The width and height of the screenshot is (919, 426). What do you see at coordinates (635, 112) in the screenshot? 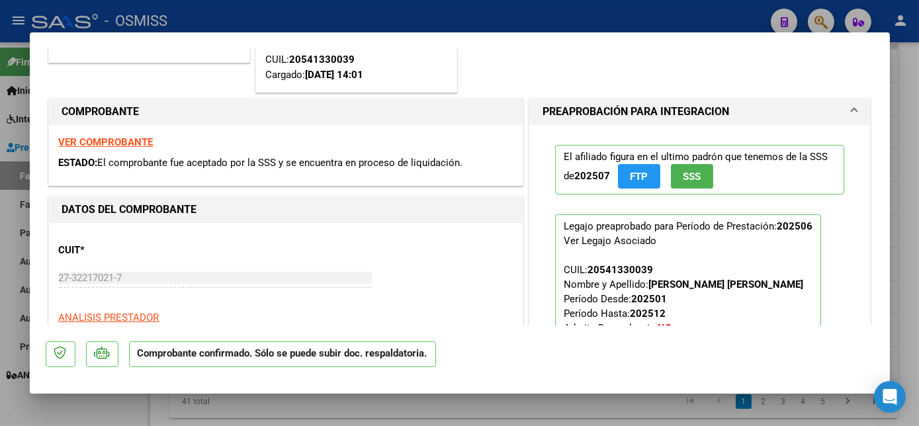
I see `h1: PREAPROBACIÓN PARA INTEGRACION` at bounding box center [635, 112].